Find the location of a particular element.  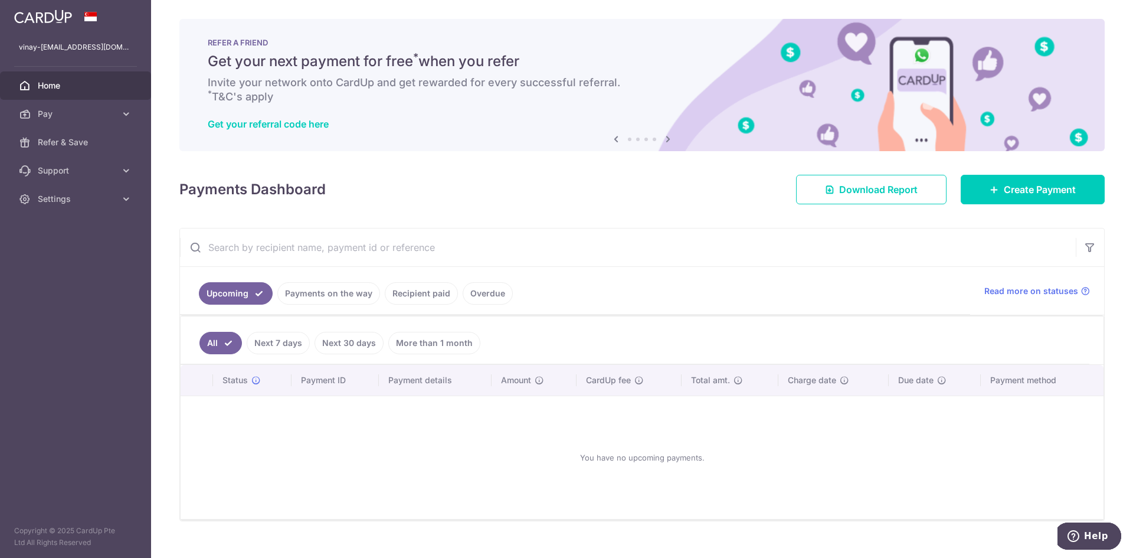

span: Amount is located at coordinates (516, 380).